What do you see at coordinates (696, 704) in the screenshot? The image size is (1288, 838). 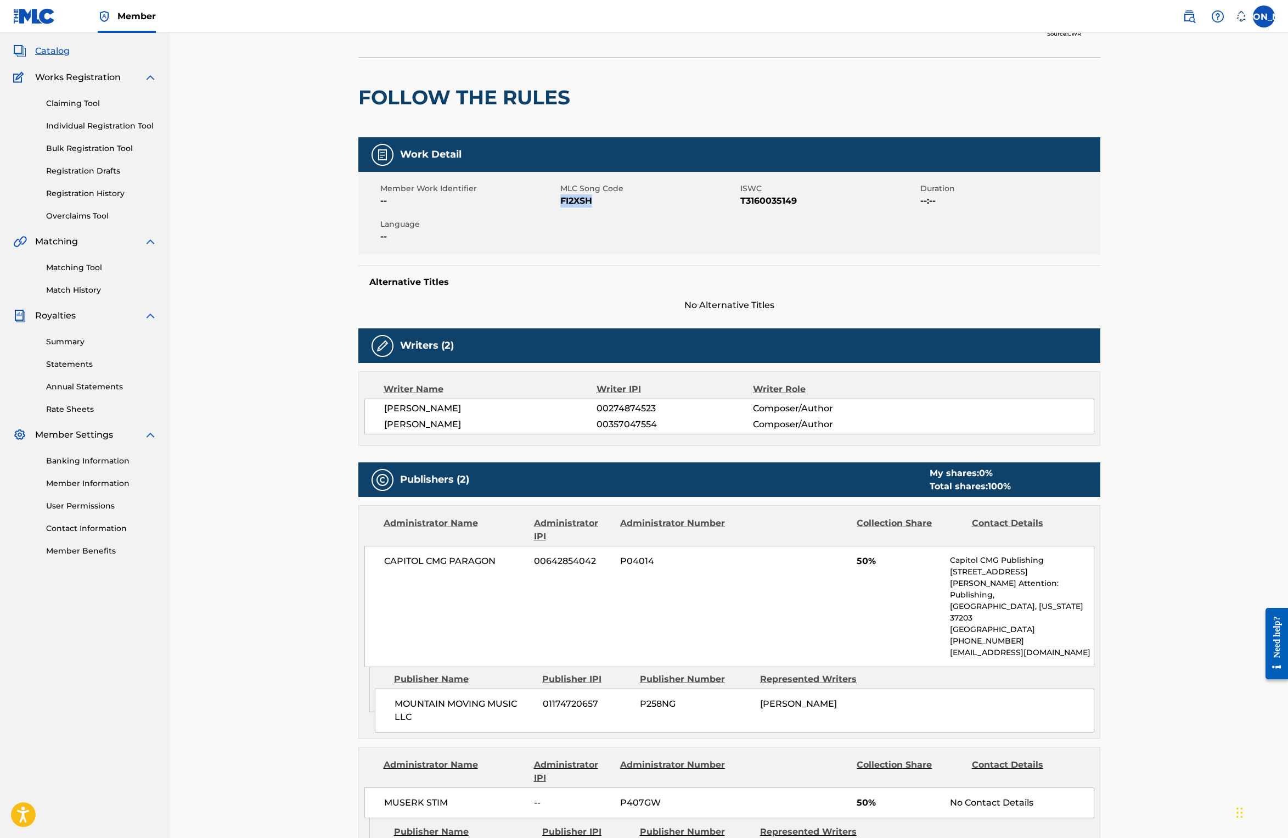 I see `span: P258NG` at bounding box center [696, 704].